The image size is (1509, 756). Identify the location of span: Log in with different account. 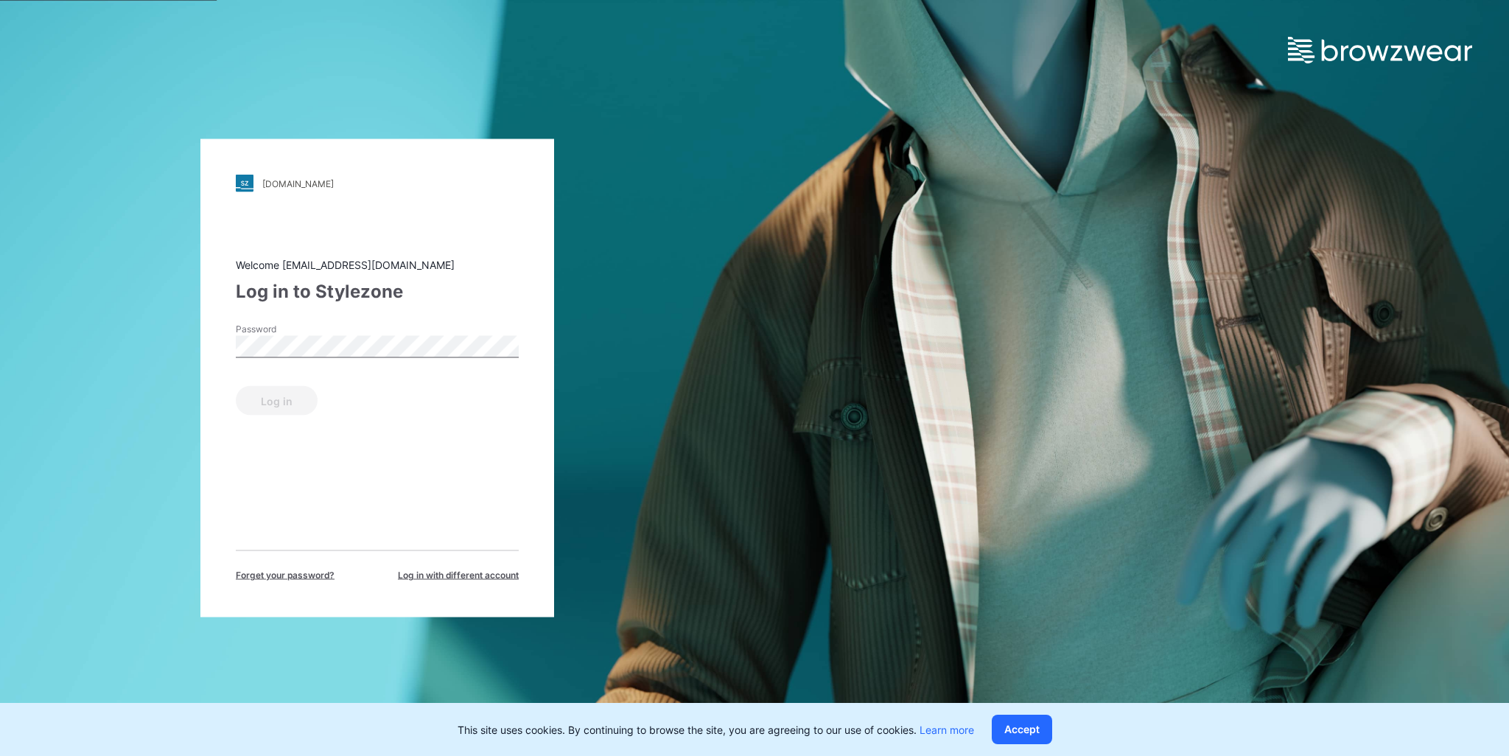
(458, 576).